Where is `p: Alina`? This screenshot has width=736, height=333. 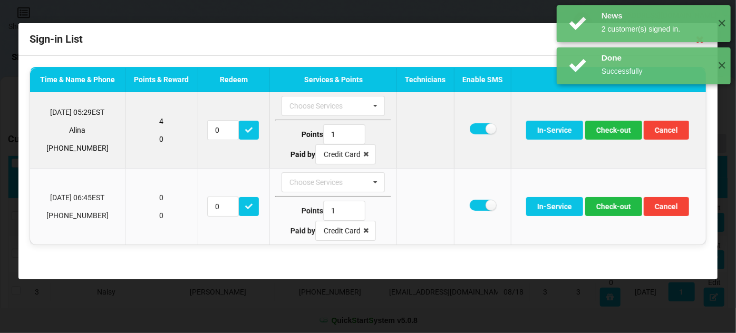
p: Alina is located at coordinates (77, 130).